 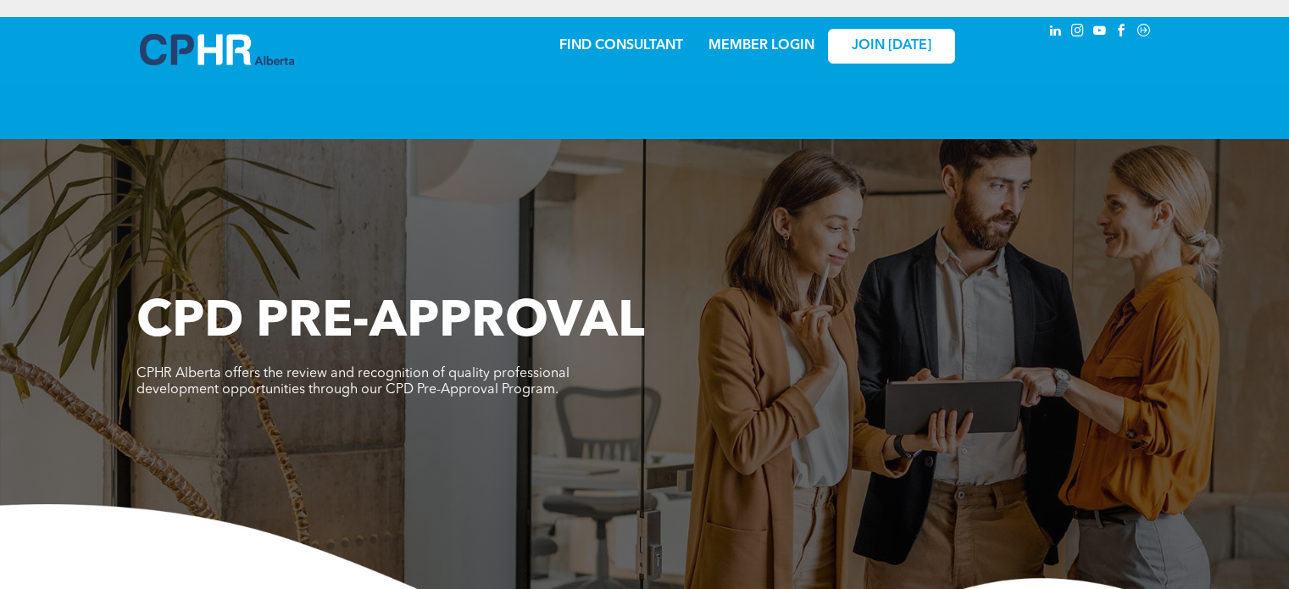 I want to click on a: MEMBER LOGIN, so click(x=761, y=46).